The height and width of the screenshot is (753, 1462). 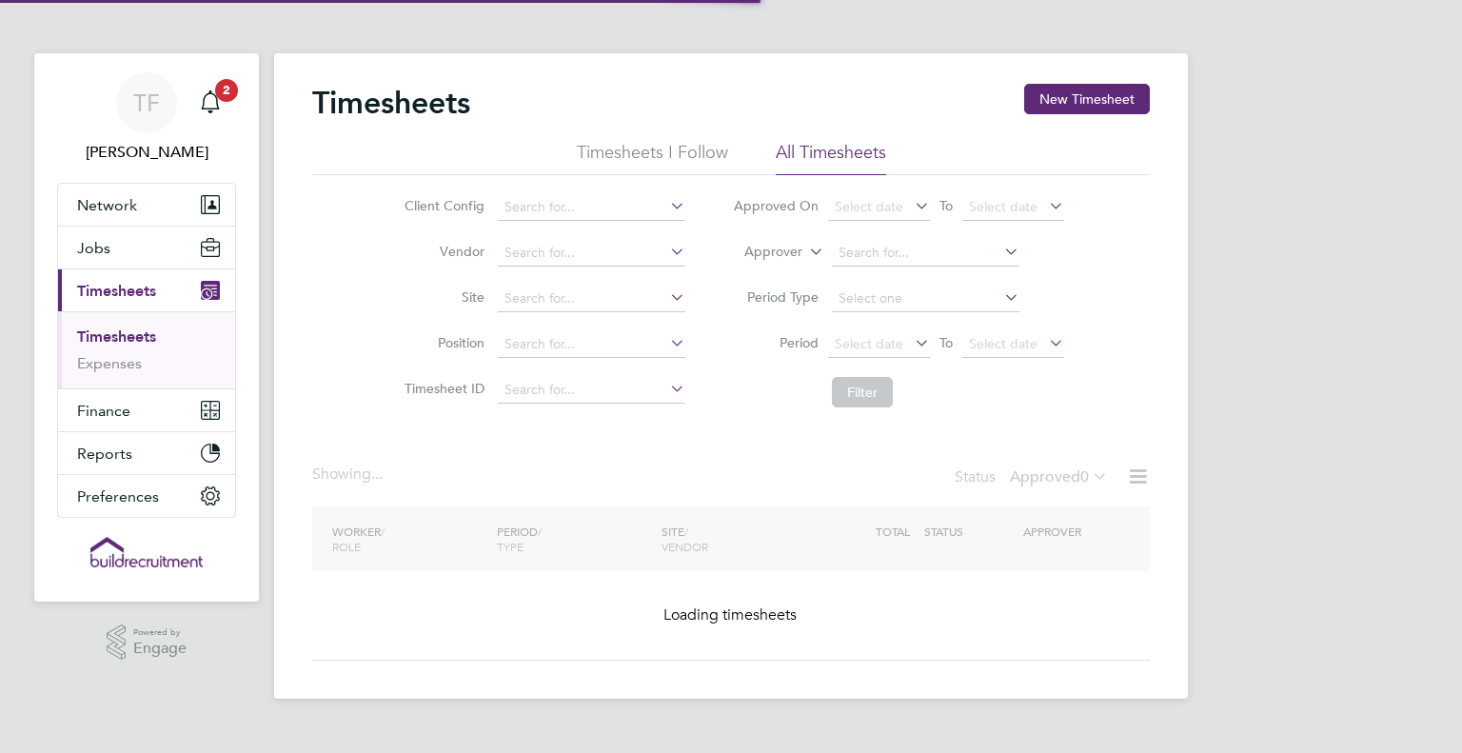 What do you see at coordinates (105, 453) in the screenshot?
I see `span: Reports` at bounding box center [105, 453].